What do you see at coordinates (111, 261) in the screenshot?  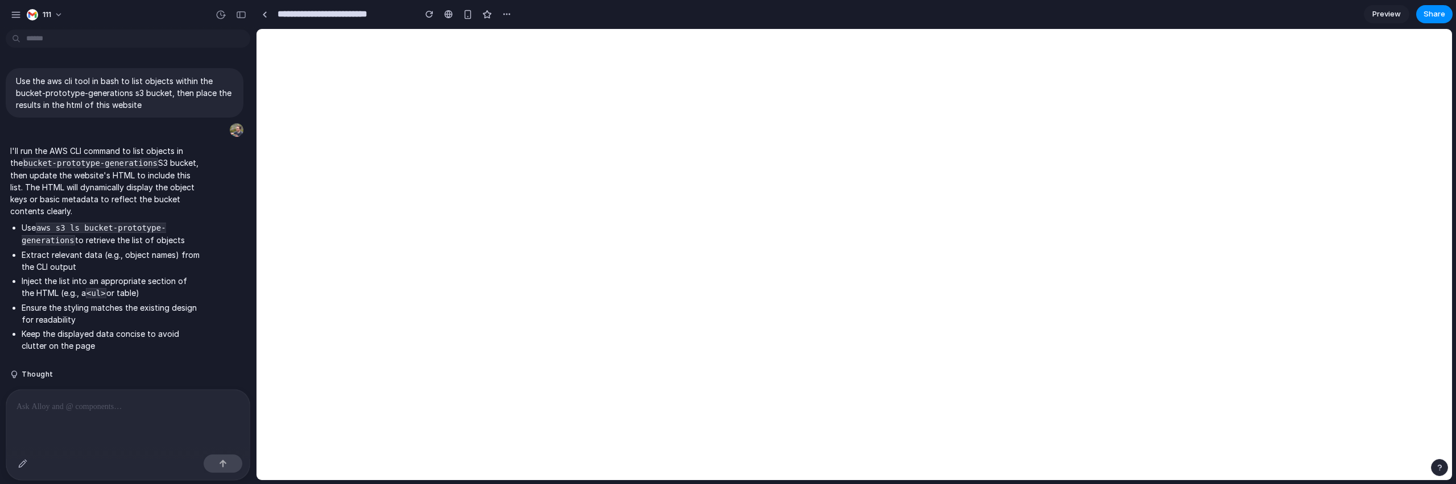 I see `li: Extract relevant data (e.g., object names) from the CLI output` at bounding box center [111, 261].